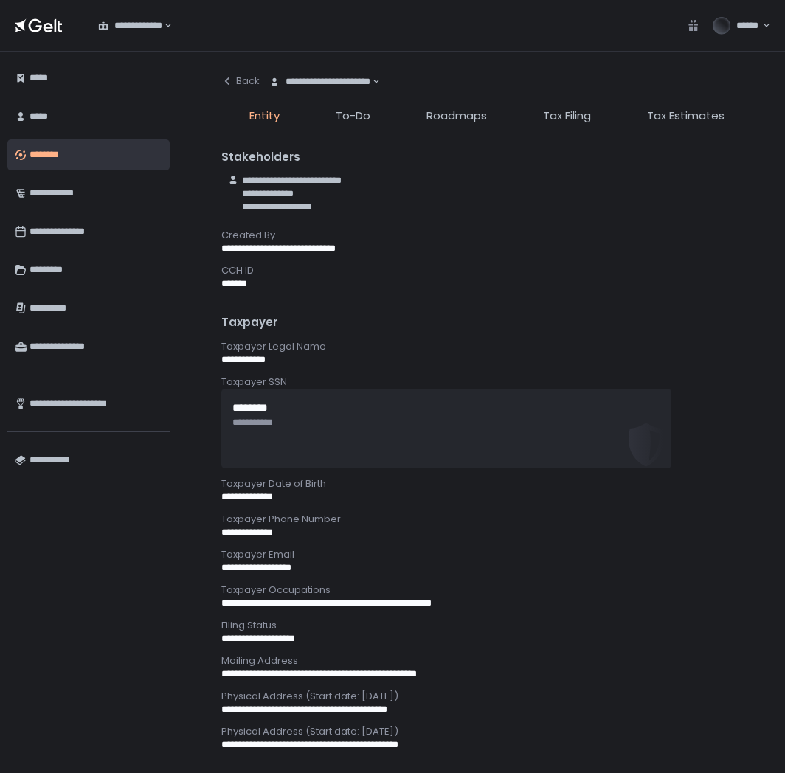 The height and width of the screenshot is (773, 785). I want to click on div: Taxpayer Phone Number, so click(493, 520).